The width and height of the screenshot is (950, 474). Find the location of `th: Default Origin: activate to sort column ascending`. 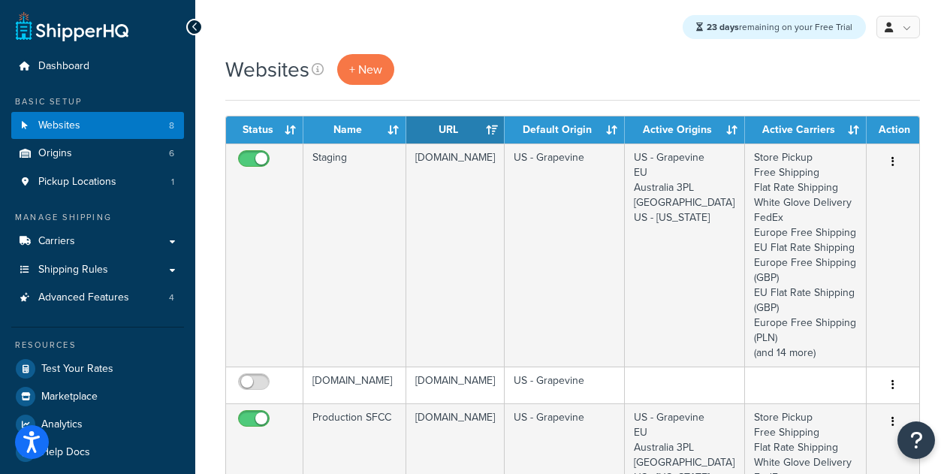

th: Default Origin: activate to sort column ascending is located at coordinates (565, 130).